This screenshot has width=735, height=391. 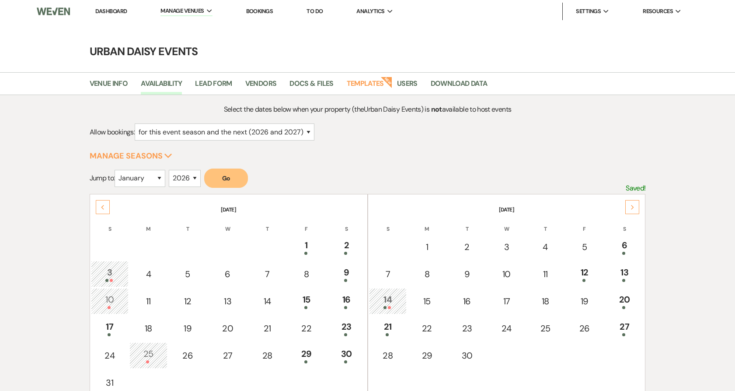 What do you see at coordinates (407, 86) in the screenshot?
I see `a: Users` at bounding box center [407, 86].